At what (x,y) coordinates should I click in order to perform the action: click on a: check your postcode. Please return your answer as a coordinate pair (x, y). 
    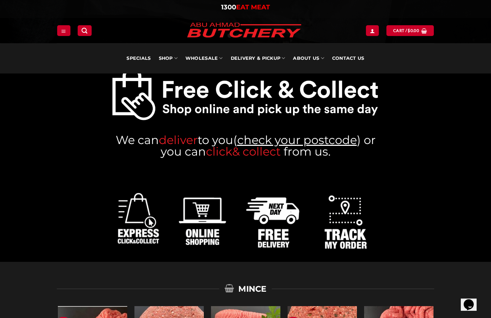
    Looking at the image, I should click on (297, 140).